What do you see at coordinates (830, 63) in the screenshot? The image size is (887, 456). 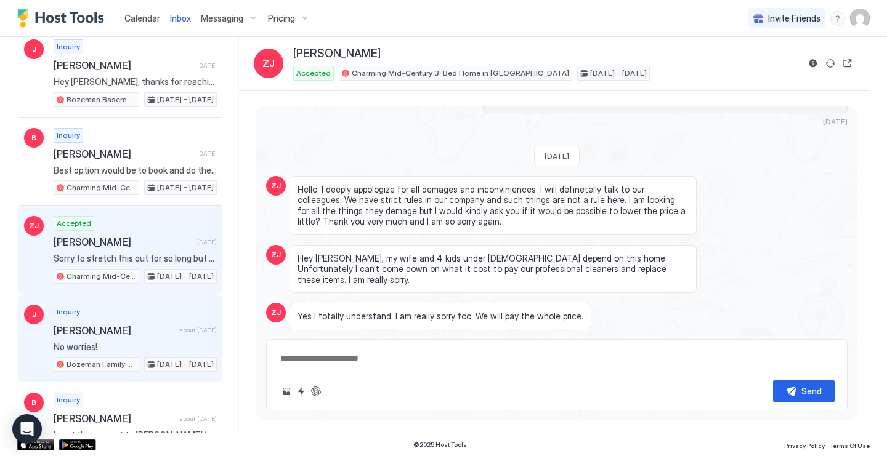 I see `button: Sync reservation` at bounding box center [830, 63].